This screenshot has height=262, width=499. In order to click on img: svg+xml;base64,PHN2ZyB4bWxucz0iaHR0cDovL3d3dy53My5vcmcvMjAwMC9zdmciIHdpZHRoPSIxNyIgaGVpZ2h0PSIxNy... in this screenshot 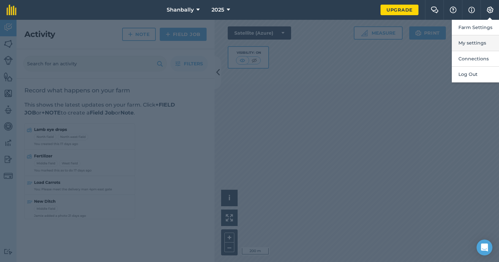, I will do `click(472, 10)`.